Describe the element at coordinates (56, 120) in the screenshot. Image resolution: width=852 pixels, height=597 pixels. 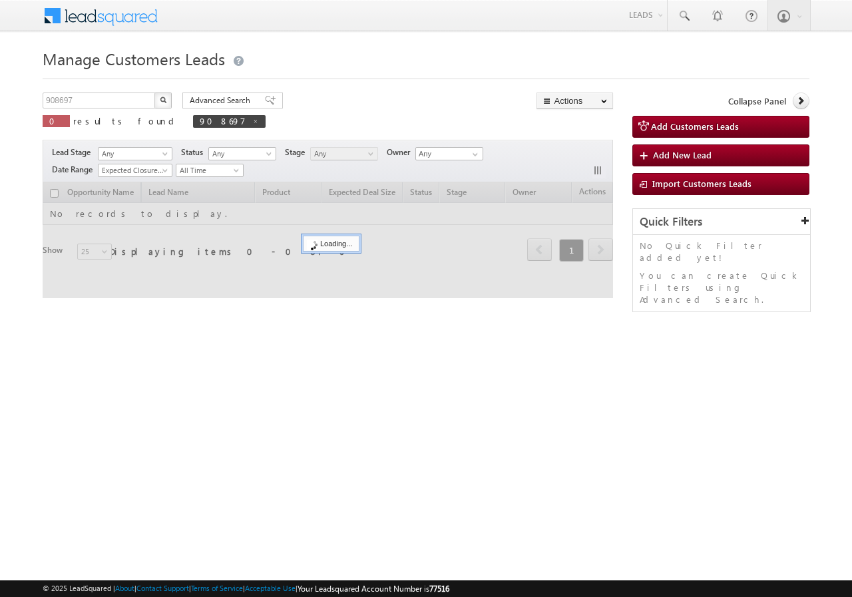
I see `span: 0` at that location.